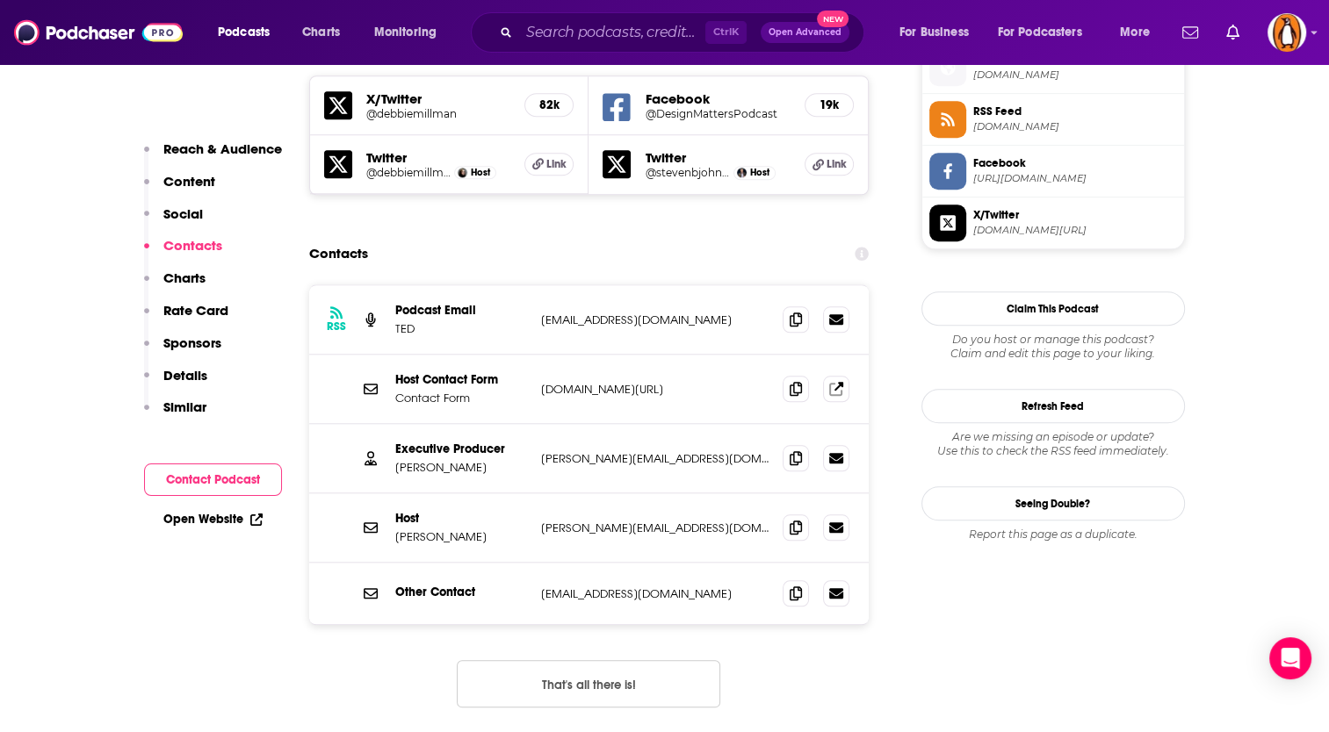  I want to click on span: Podcasts, so click(243, 32).